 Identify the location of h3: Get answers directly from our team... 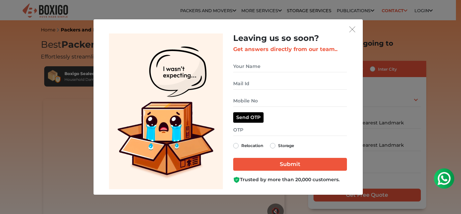
(290, 49).